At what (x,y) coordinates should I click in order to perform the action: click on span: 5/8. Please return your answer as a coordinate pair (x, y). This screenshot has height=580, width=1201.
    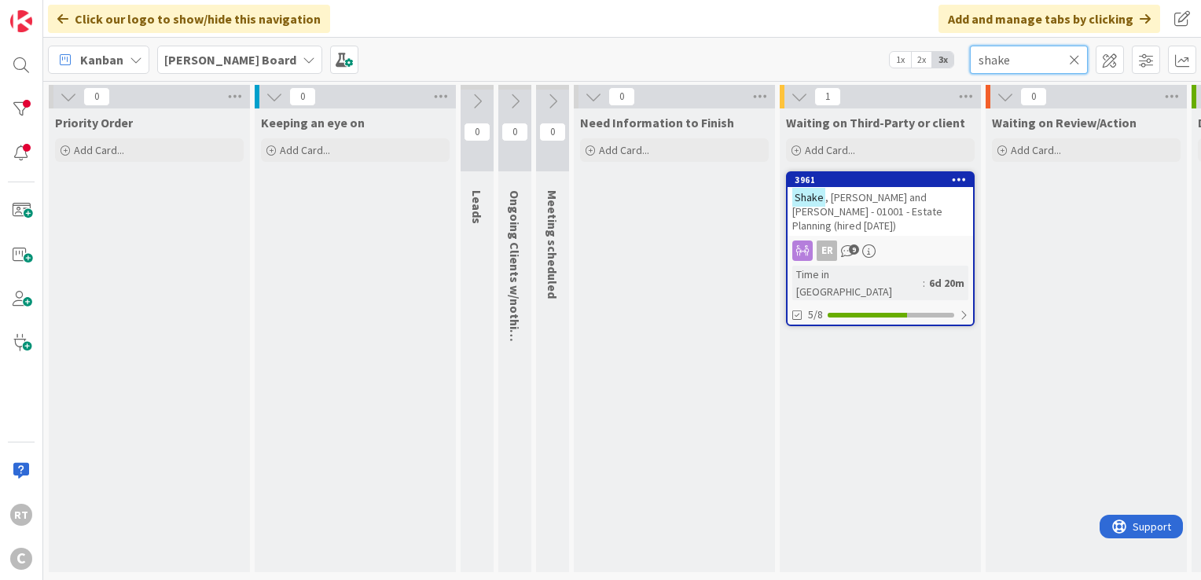
    Looking at the image, I should click on (815, 314).